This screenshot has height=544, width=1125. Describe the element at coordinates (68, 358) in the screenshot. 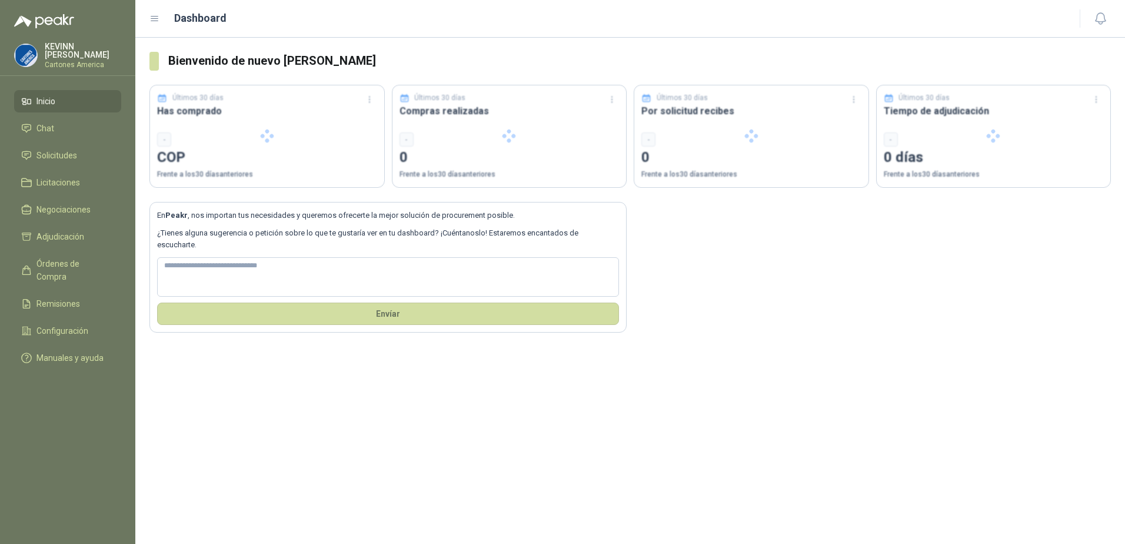

I see `a: Manuales y ayuda` at that location.